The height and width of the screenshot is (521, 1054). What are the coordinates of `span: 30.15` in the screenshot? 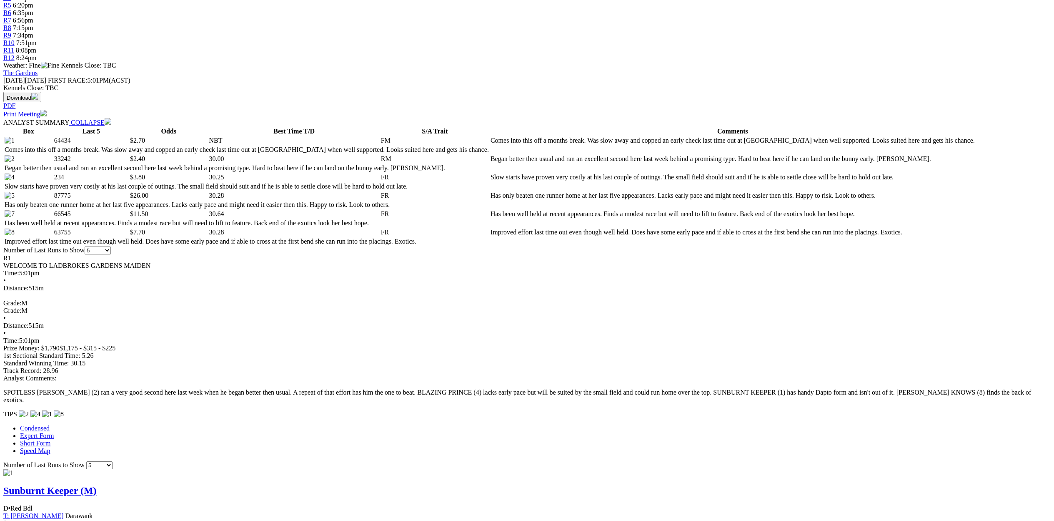 It's located at (78, 363).